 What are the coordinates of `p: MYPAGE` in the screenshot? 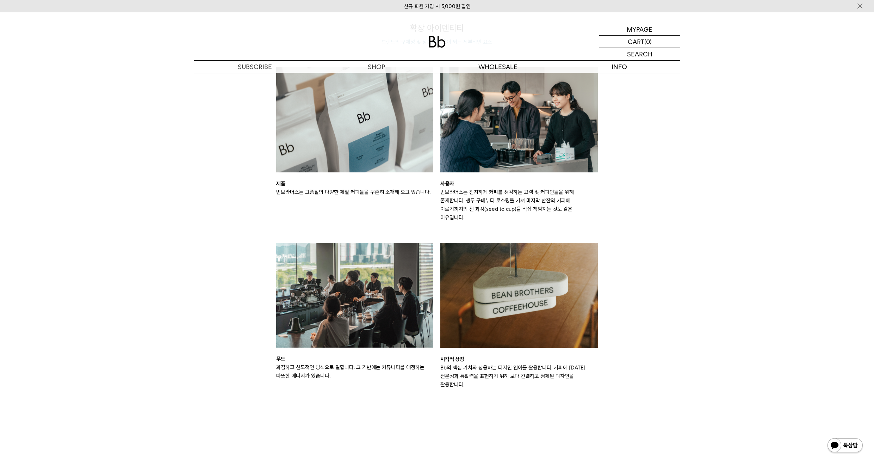 It's located at (640, 29).